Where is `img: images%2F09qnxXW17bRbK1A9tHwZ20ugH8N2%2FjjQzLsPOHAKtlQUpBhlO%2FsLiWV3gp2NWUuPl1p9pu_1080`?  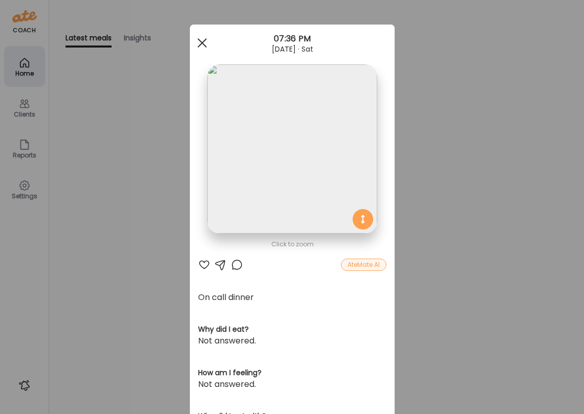
img: images%2F09qnxXW17bRbK1A9tHwZ20ugH8N2%2FjjQzLsPOHAKtlQUpBhlO%2FsLiWV3gp2NWUuPl1p9pu_1080 is located at coordinates (292, 149).